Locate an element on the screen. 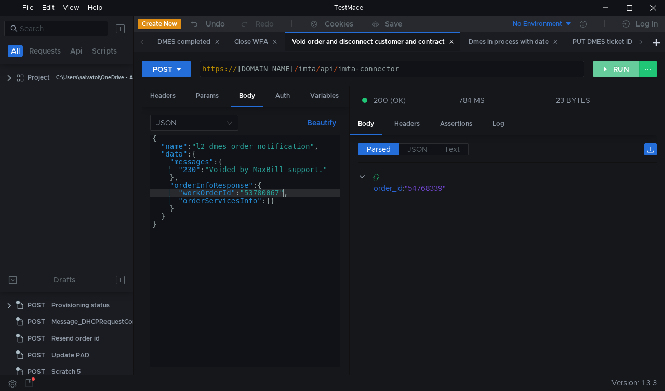 Image resolution: width=665 pixels, height=391 pixels. div: Auth is located at coordinates (283, 96).